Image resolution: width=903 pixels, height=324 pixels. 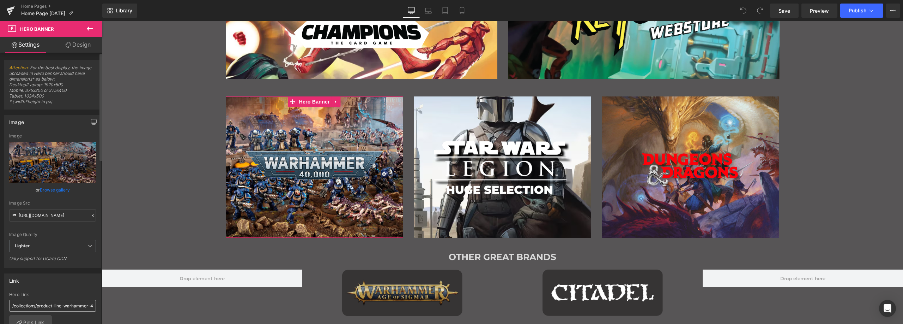 I want to click on a: Mobile, so click(x=462, y=11).